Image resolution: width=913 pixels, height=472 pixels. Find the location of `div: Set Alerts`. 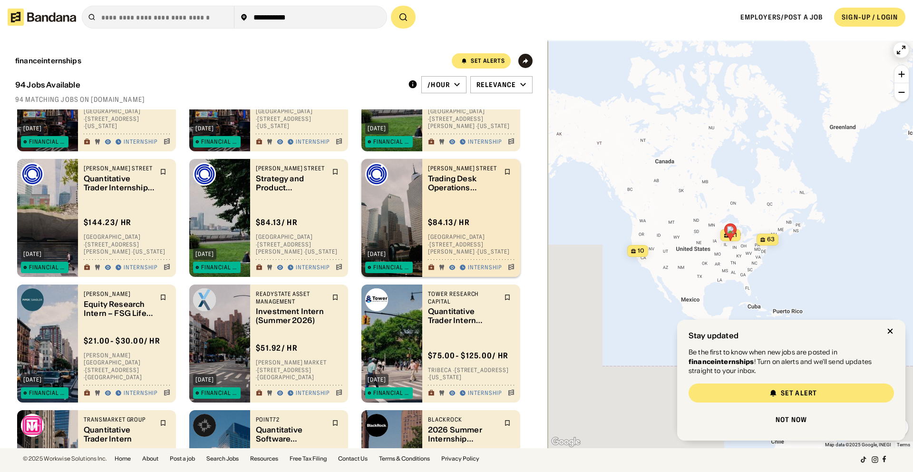

div: Set Alerts is located at coordinates (488, 61).